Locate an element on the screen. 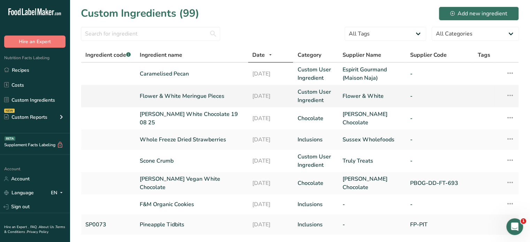  a: PBOG-DD-FT-693 is located at coordinates (440, 183).